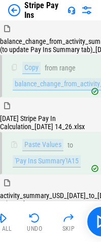  I want to click on img: Support, so click(72, 10).